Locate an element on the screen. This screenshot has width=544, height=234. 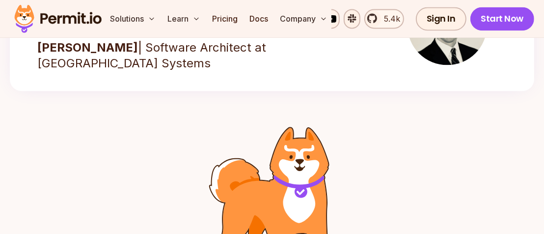
button: Solutions is located at coordinates (132, 19).